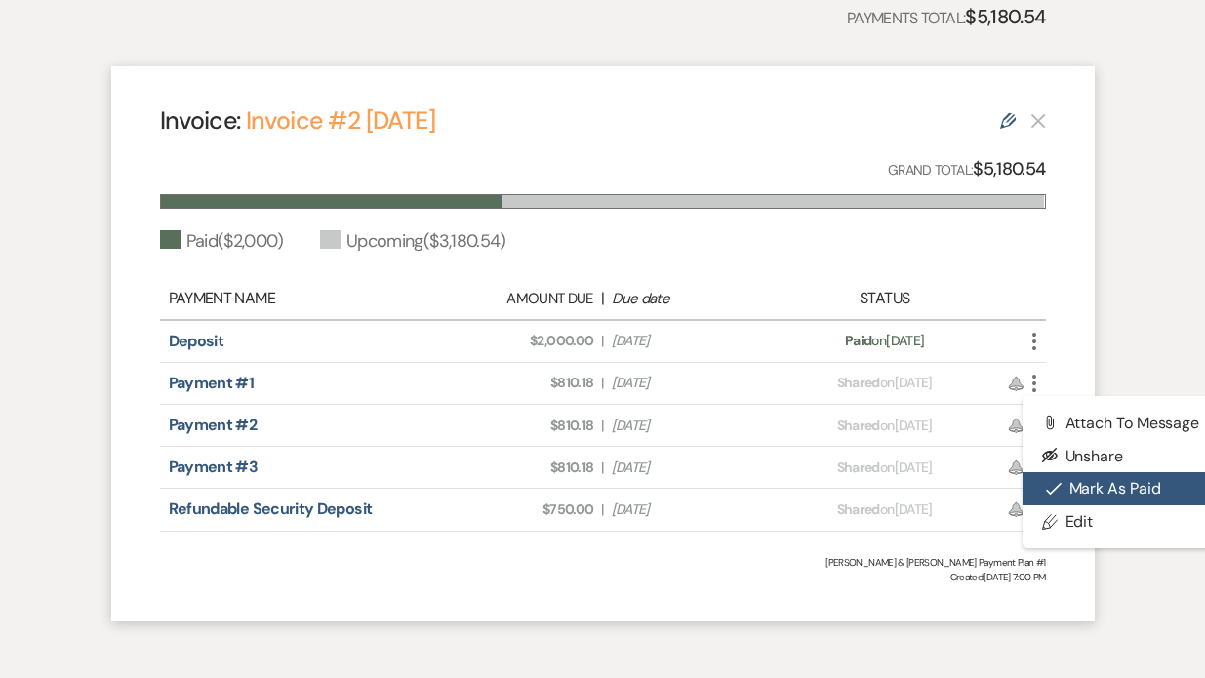  Describe the element at coordinates (516, 340) in the screenshot. I see `span: $2,000.00` at that location.